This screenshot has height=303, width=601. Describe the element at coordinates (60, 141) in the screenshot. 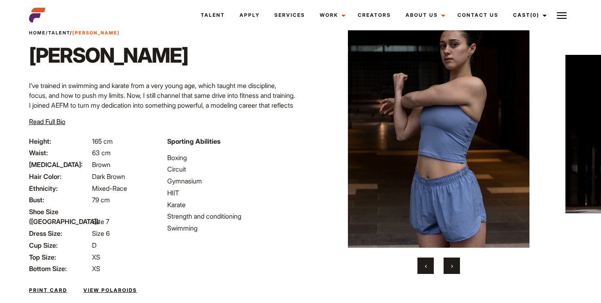

I see `span: Height:` at that location.